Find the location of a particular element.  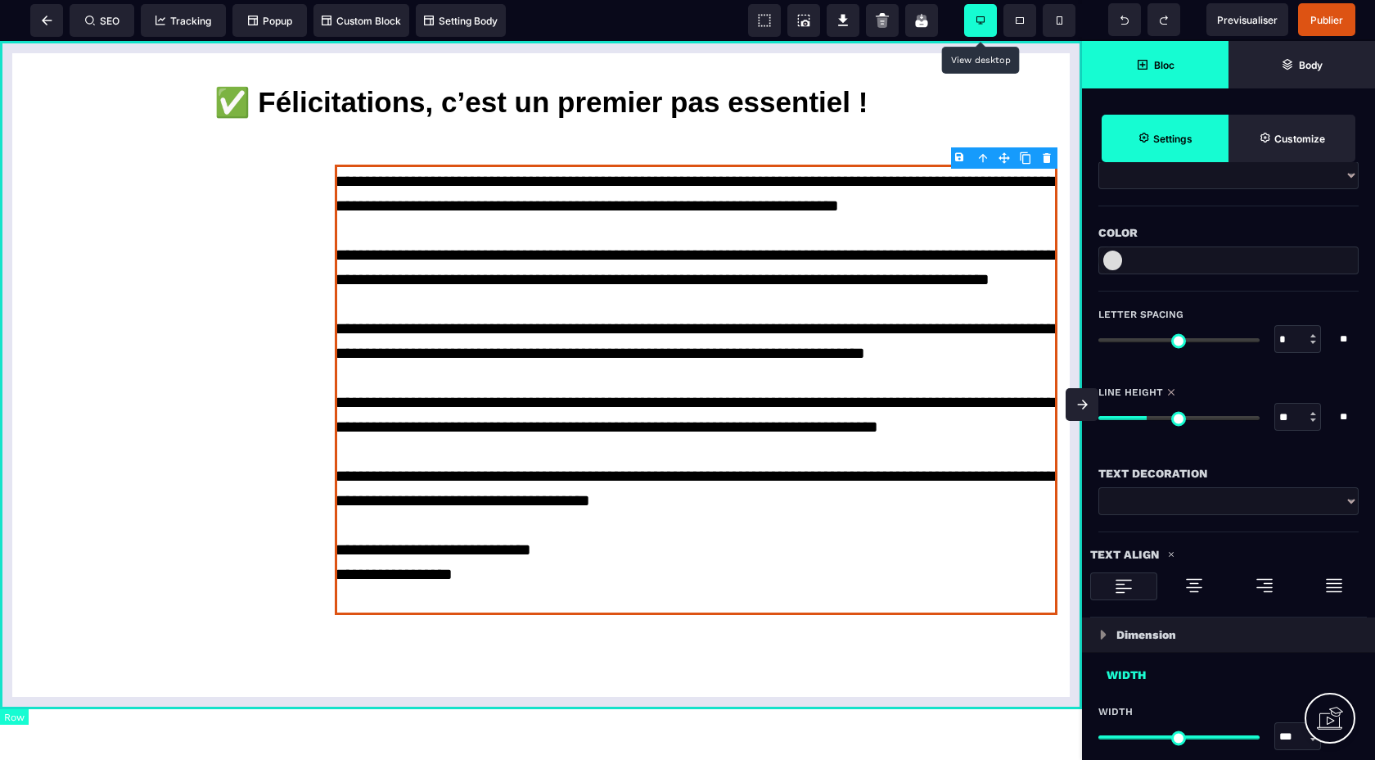

span: Width is located at coordinates (1116, 711).